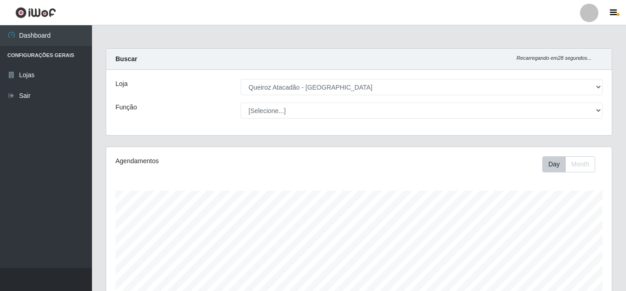  What do you see at coordinates (213, 161) in the screenshot?
I see `div: Agendamentos` at bounding box center [213, 161].